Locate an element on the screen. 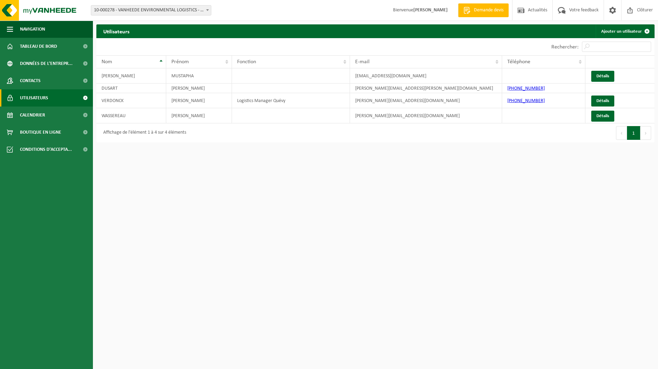 The height and width of the screenshot is (369, 658). label: Rechercher: is located at coordinates (564, 47).